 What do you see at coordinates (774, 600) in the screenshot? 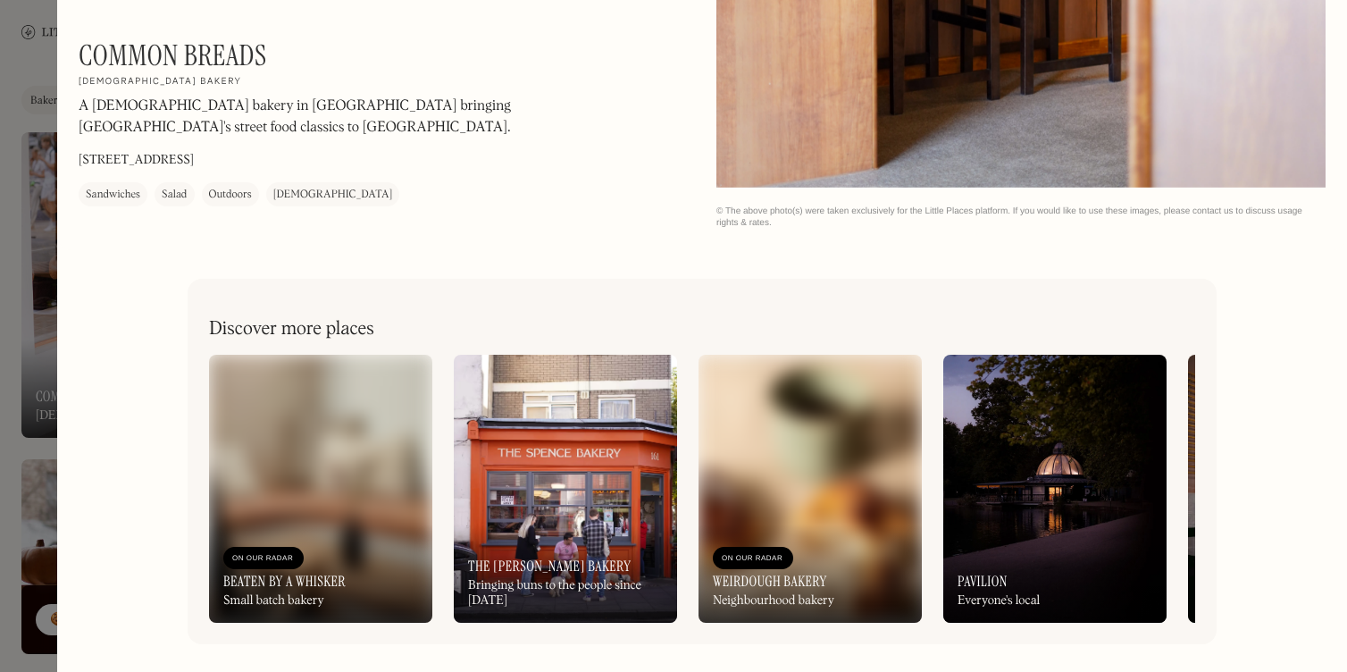
I see `div: Neighbourhood bakery` at bounding box center [774, 600].